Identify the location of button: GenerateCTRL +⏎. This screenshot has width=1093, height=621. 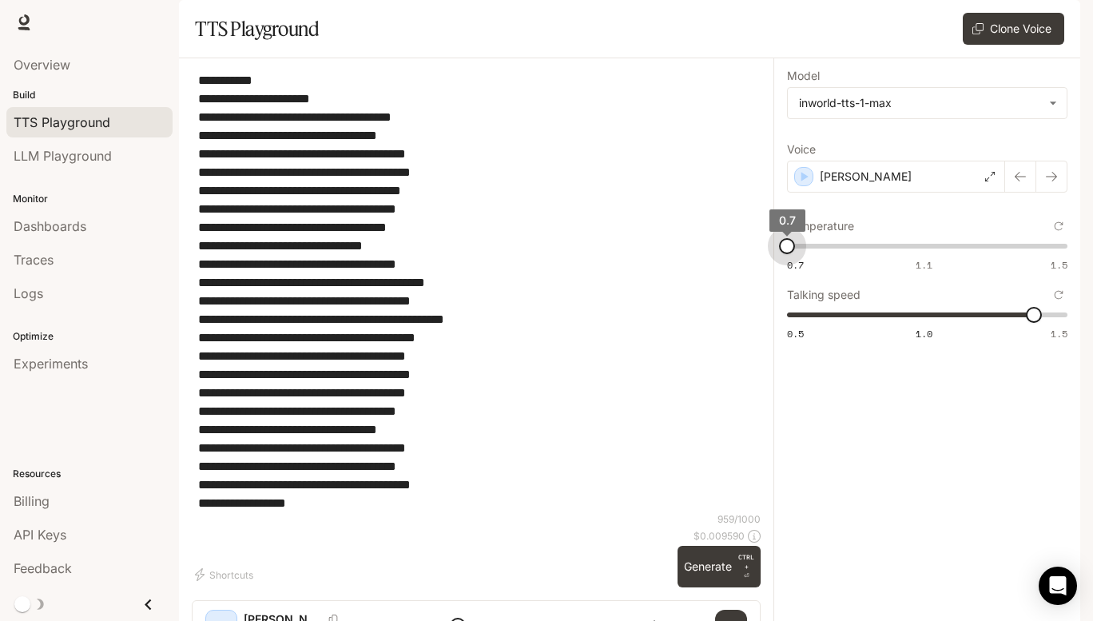
(719, 566).